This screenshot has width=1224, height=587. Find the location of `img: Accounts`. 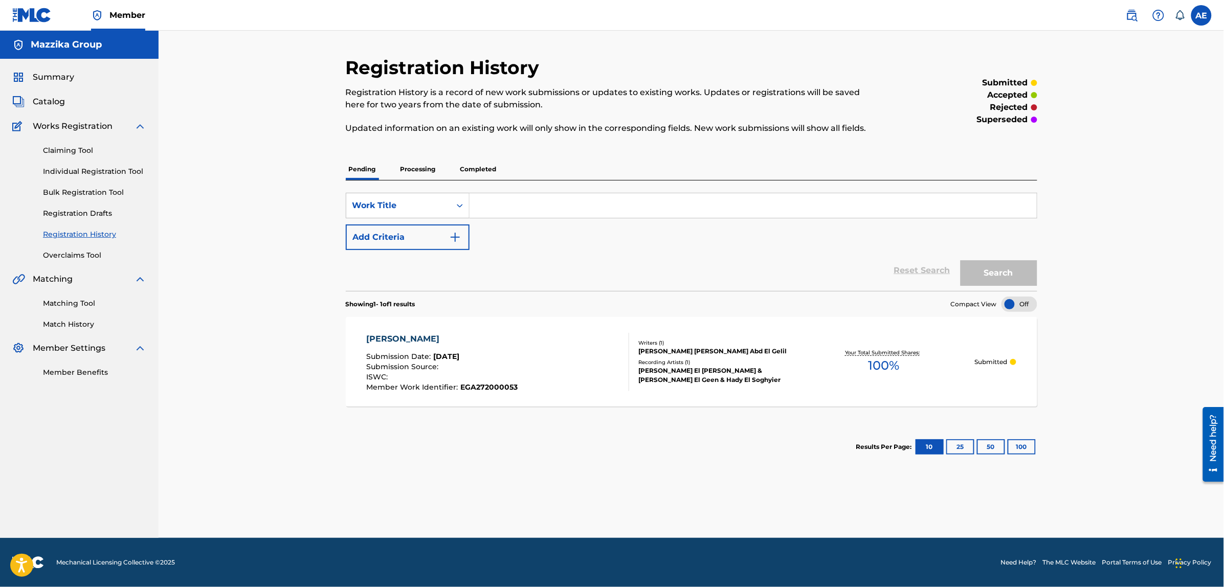

img: Accounts is located at coordinates (18, 45).